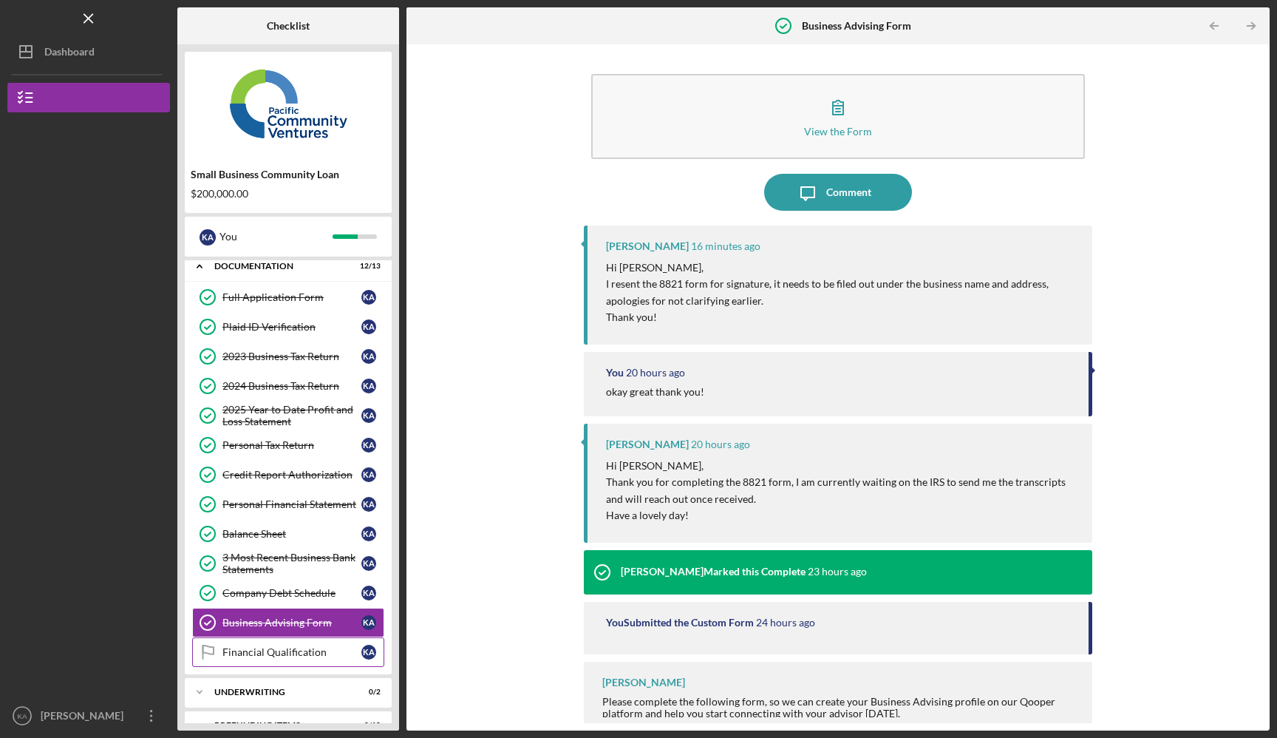  Describe the element at coordinates (842, 317) in the screenshot. I see `p: Thank you!` at that location.